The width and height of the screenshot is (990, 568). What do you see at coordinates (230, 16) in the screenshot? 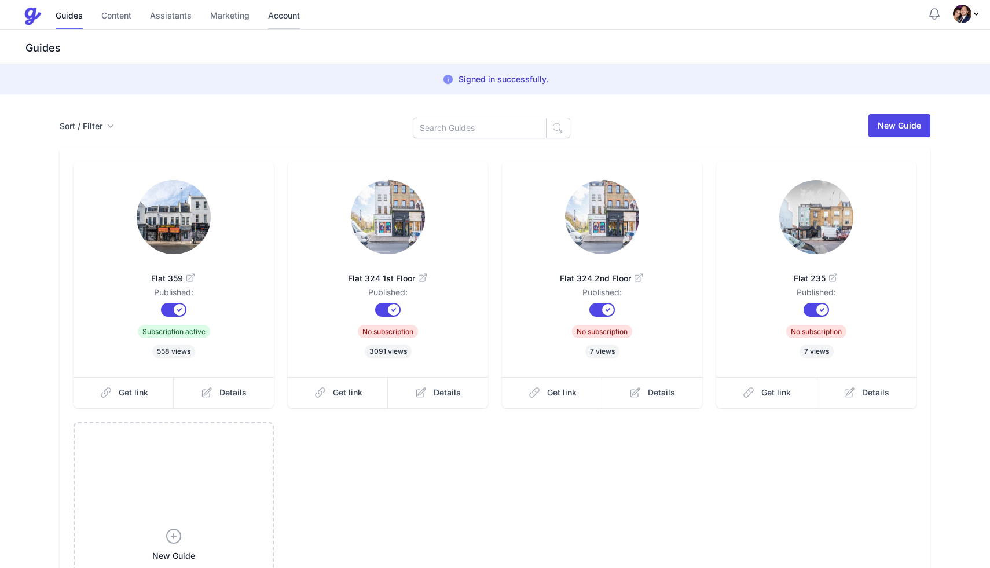
I see `a: Marketing` at bounding box center [230, 16].